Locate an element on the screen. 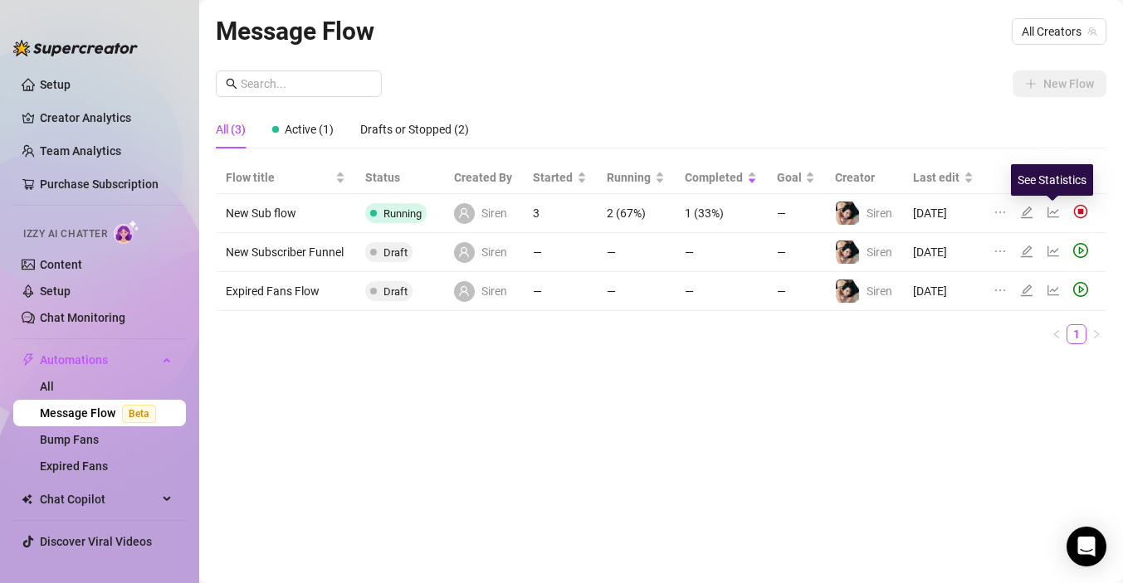 The image size is (1123, 583). span: Automations is located at coordinates (99, 360).